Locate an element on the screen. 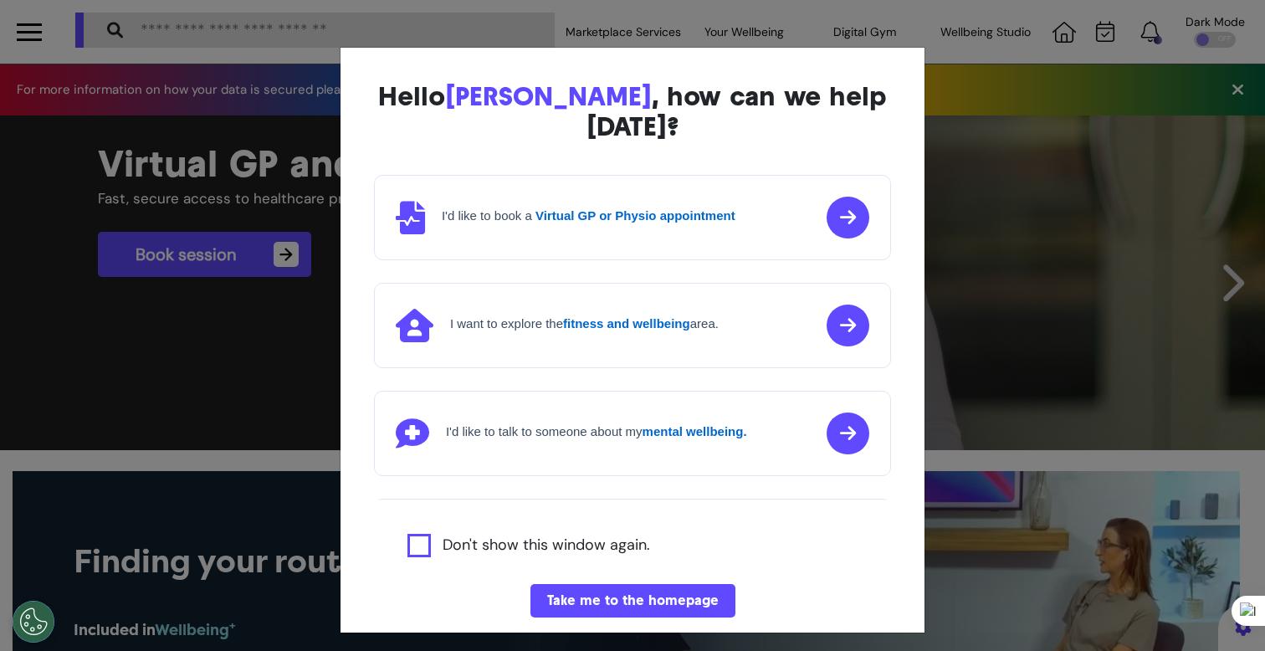 The image size is (1265, 651). button: Open Preferences is located at coordinates (33, 622).